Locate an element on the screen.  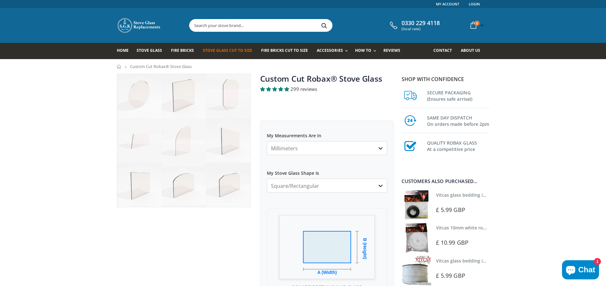
a: Vitcas glass bedding in tape - 2mm x 15mm x 2 meters (White) is located at coordinates (503, 261).